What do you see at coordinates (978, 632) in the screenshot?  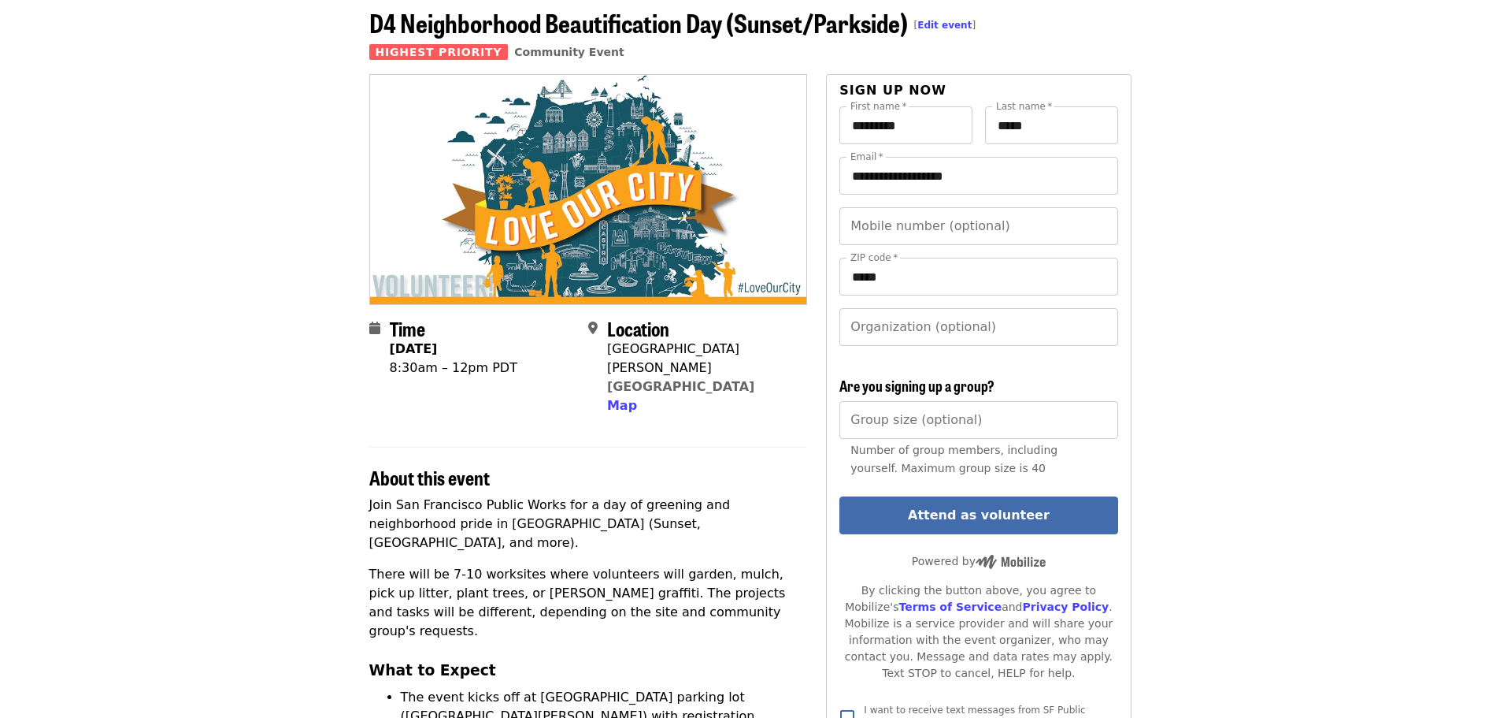 I see `div: By clicking the button above, you agree to Mobilize's and . Mobilize is a service provider and wi...` at bounding box center [978, 632].